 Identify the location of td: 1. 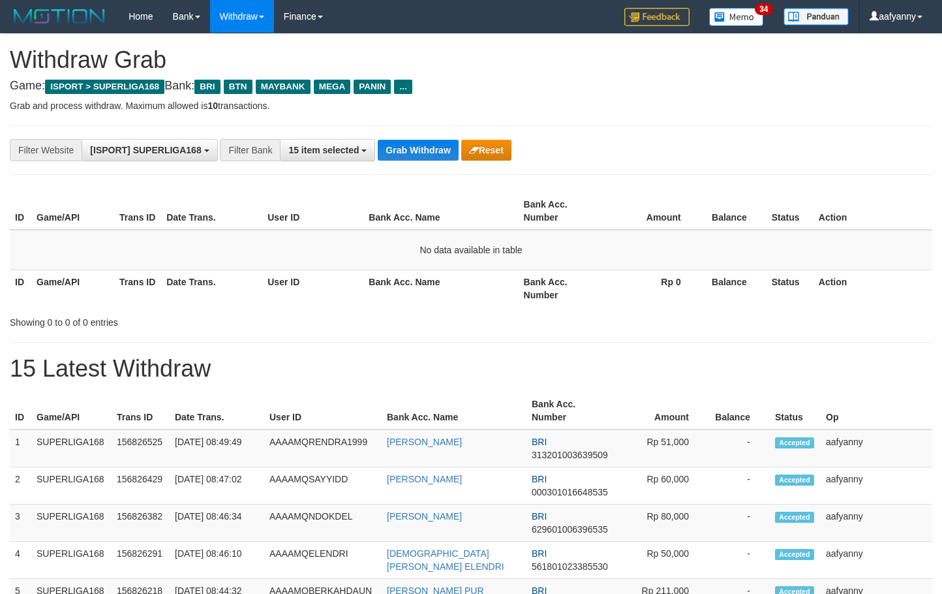
(20, 448).